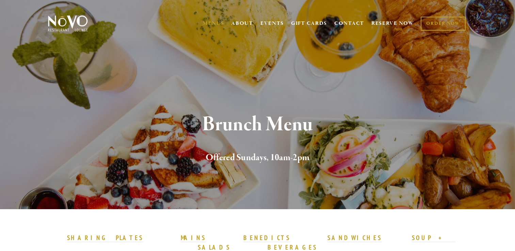 This screenshot has width=515, height=251. Describe the element at coordinates (349, 23) in the screenshot. I see `a: CONTACT` at that location.